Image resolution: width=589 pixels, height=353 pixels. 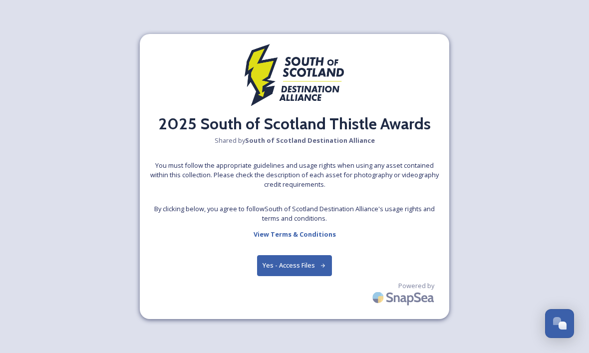 I want to click on img: SnapSea Logo, so click(x=404, y=297).